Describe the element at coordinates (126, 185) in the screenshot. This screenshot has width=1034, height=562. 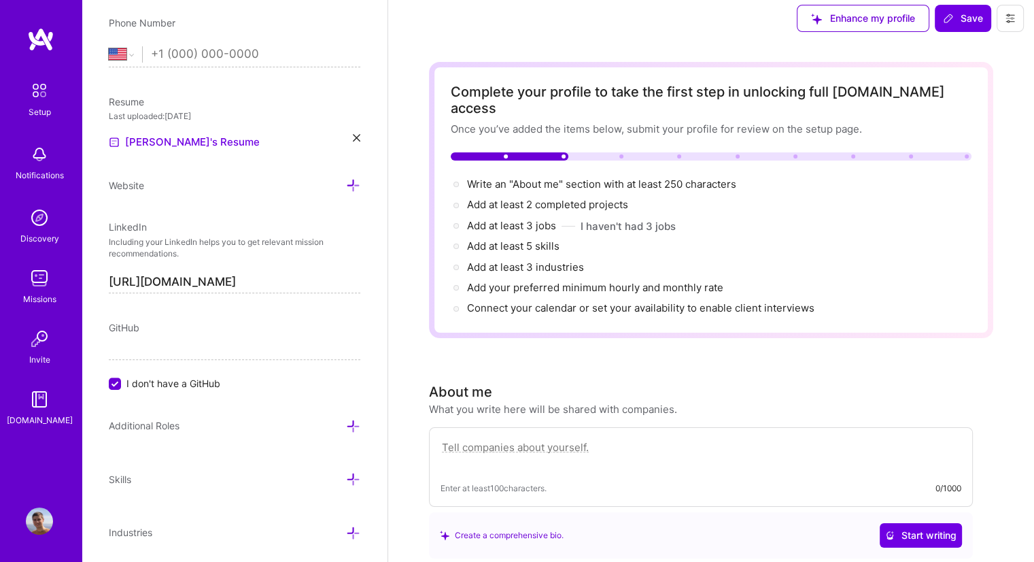
I see `span: Website` at that location.